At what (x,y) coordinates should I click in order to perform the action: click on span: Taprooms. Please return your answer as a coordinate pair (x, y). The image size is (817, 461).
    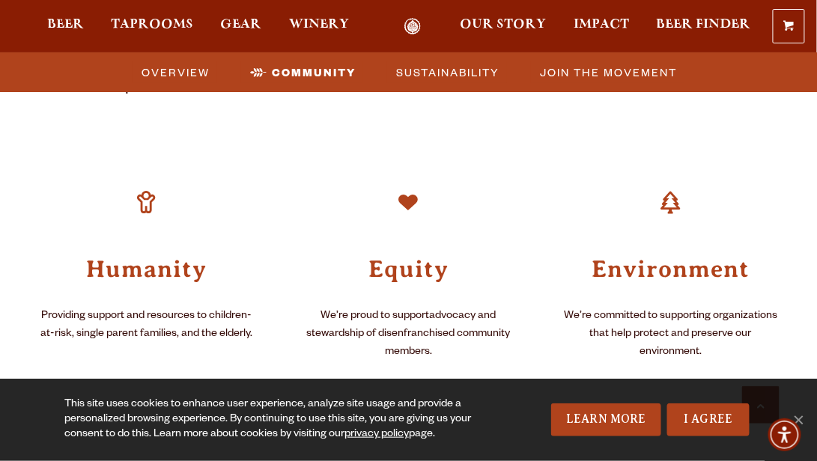
    Looking at the image, I should click on (152, 25).